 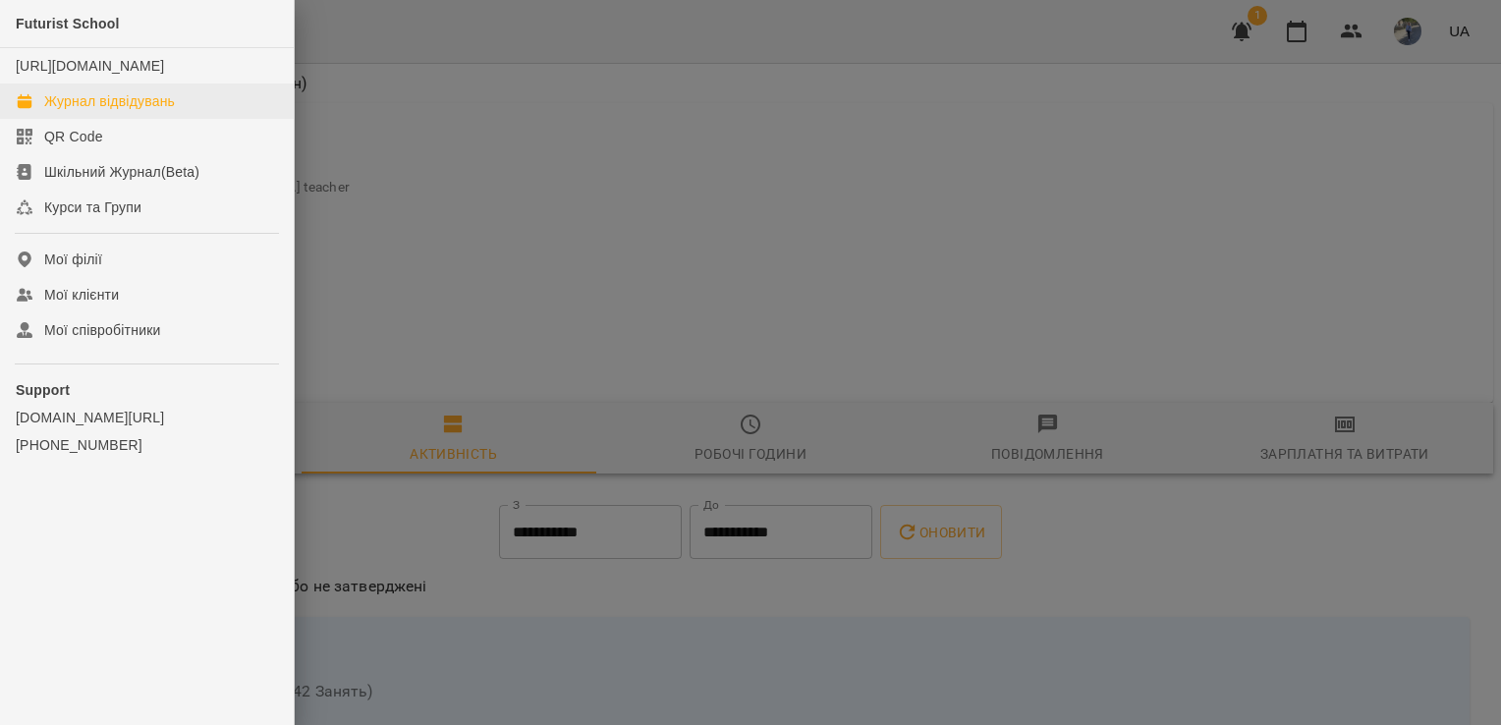 What do you see at coordinates (82, 295) in the screenshot?
I see `div: Мої клієнти` at bounding box center [82, 295].